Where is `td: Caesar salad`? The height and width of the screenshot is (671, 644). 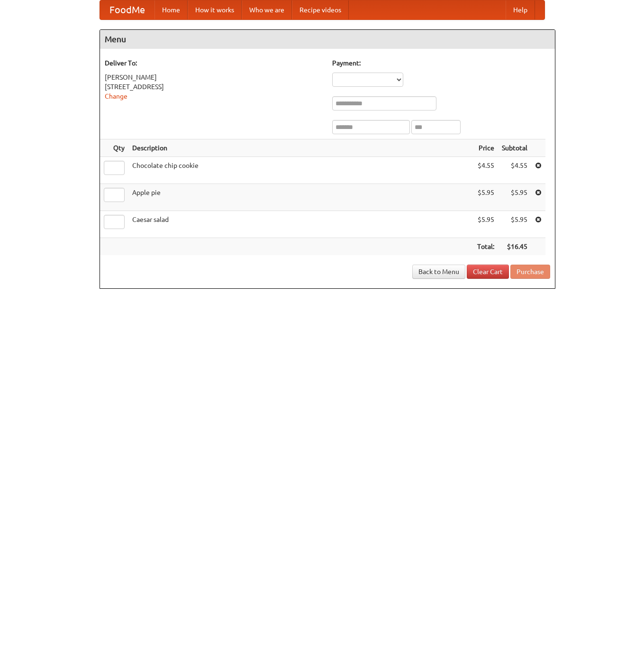 td: Caesar salad is located at coordinates (301, 224).